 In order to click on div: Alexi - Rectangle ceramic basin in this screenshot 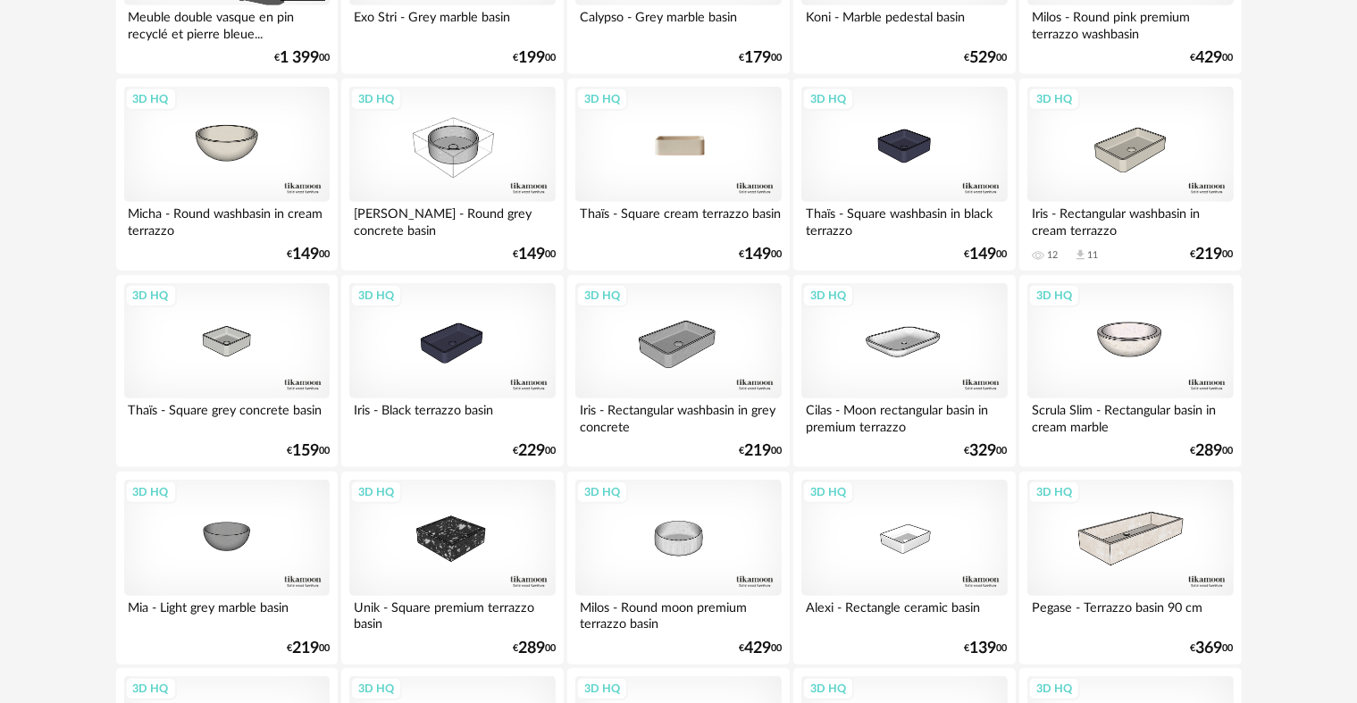, I will do `click(904, 614)`.